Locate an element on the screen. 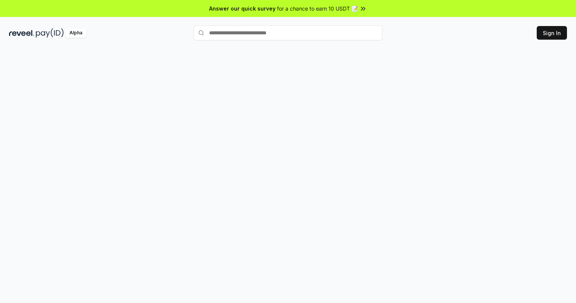 This screenshot has width=576, height=303. span: for a chance to earn 10 USDT 📝 is located at coordinates (318, 8).